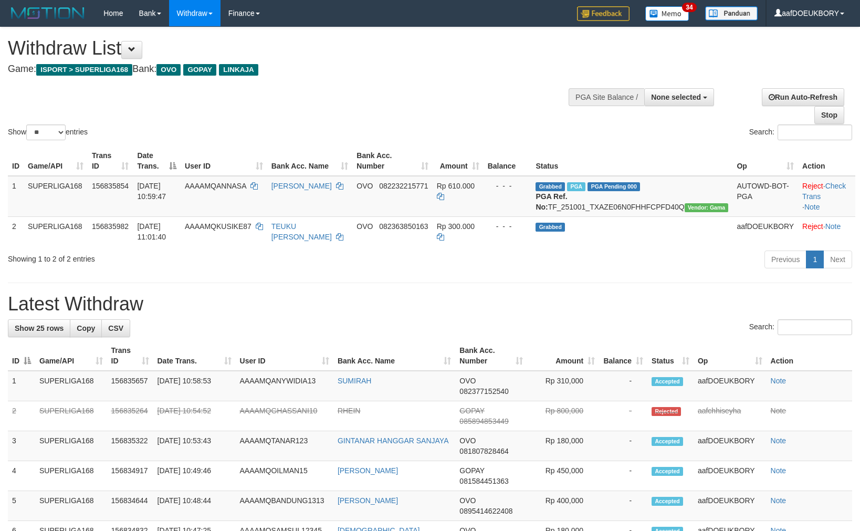 The height and width of the screenshot is (531, 860). What do you see at coordinates (668, 14) in the screenshot?
I see `img: Button%20Memo.svg` at bounding box center [668, 14].